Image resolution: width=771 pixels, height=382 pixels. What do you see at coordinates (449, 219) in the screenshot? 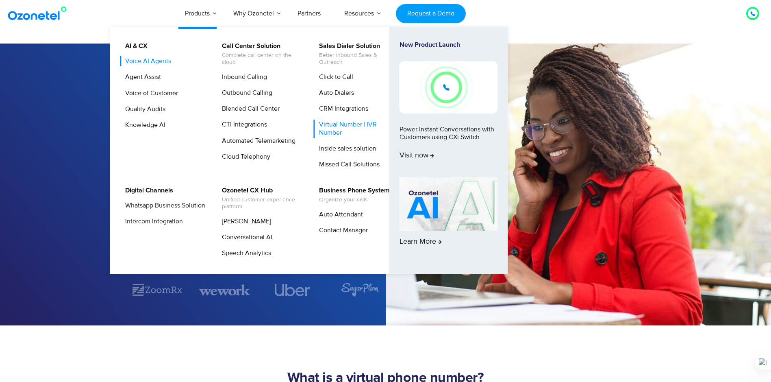
I see `a: Learn More` at bounding box center [449, 219].